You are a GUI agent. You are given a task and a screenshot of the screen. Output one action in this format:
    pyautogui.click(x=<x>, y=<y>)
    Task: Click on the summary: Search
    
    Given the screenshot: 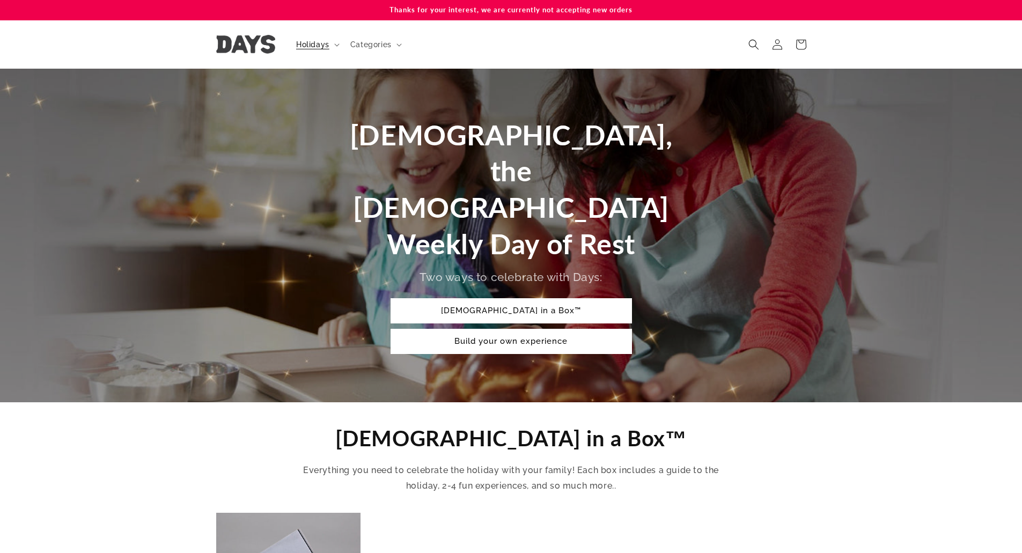 What is the action you would take?
    pyautogui.click(x=754, y=45)
    